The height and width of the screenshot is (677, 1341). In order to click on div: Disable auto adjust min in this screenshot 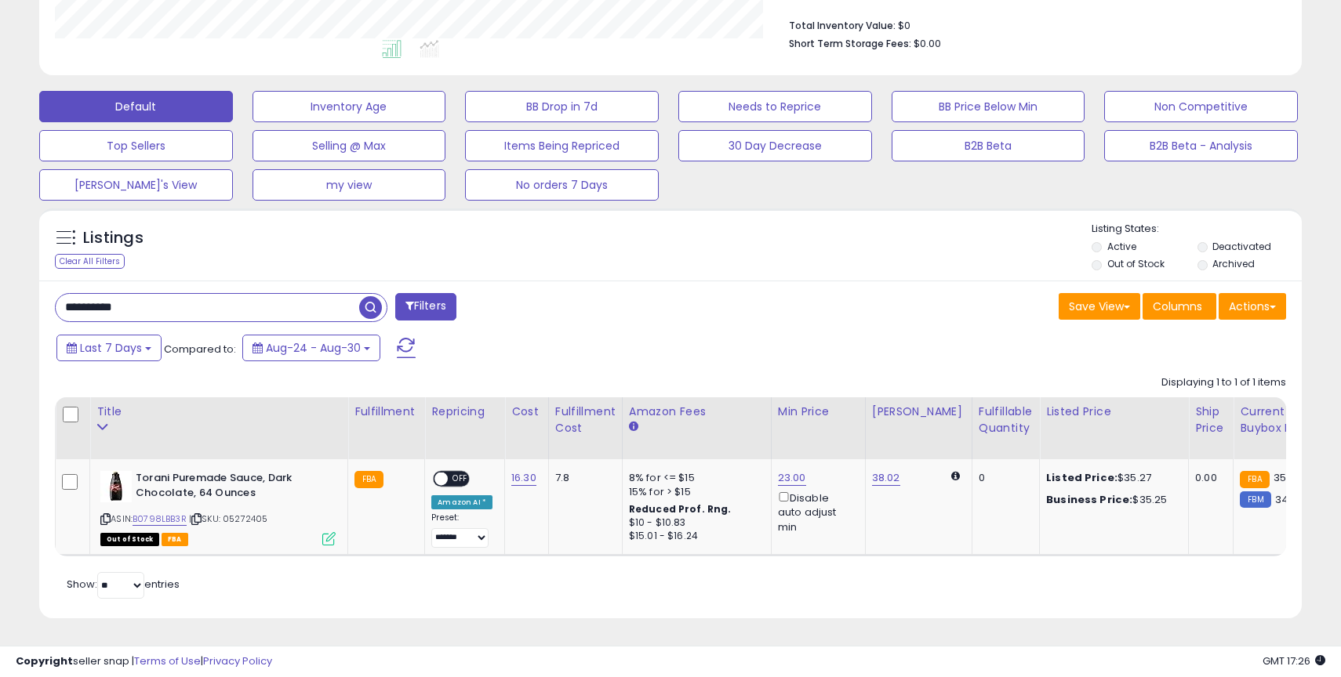, I will do `click(815, 512)`.